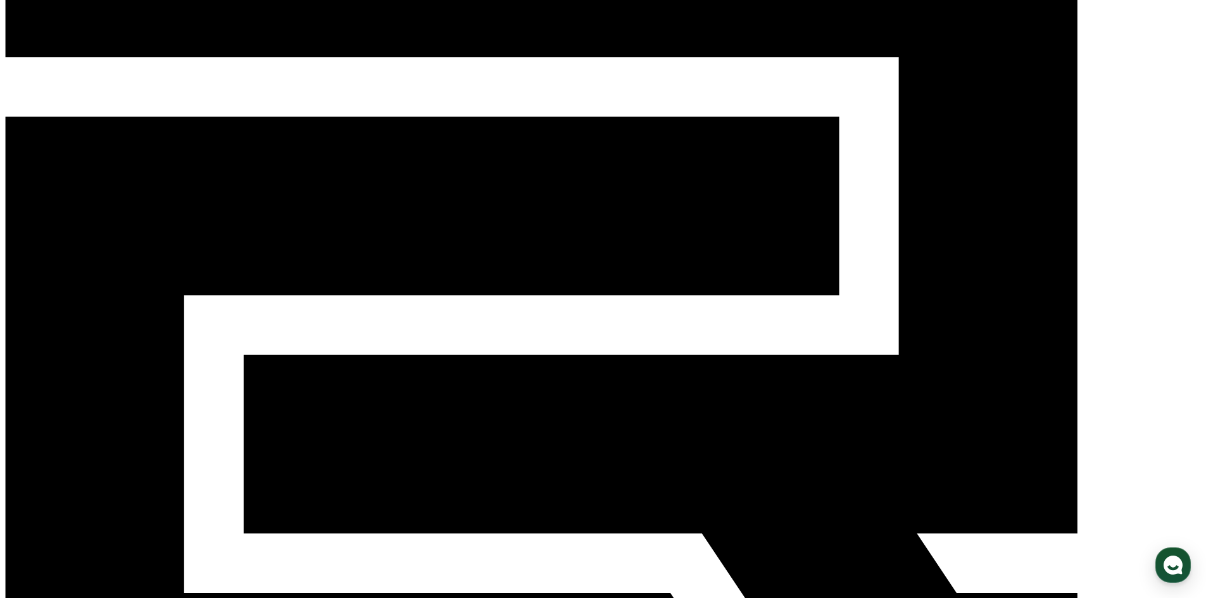 The height and width of the screenshot is (598, 1206). Describe the element at coordinates (44, 425) in the screenshot. I see `span: 홈` at that location.